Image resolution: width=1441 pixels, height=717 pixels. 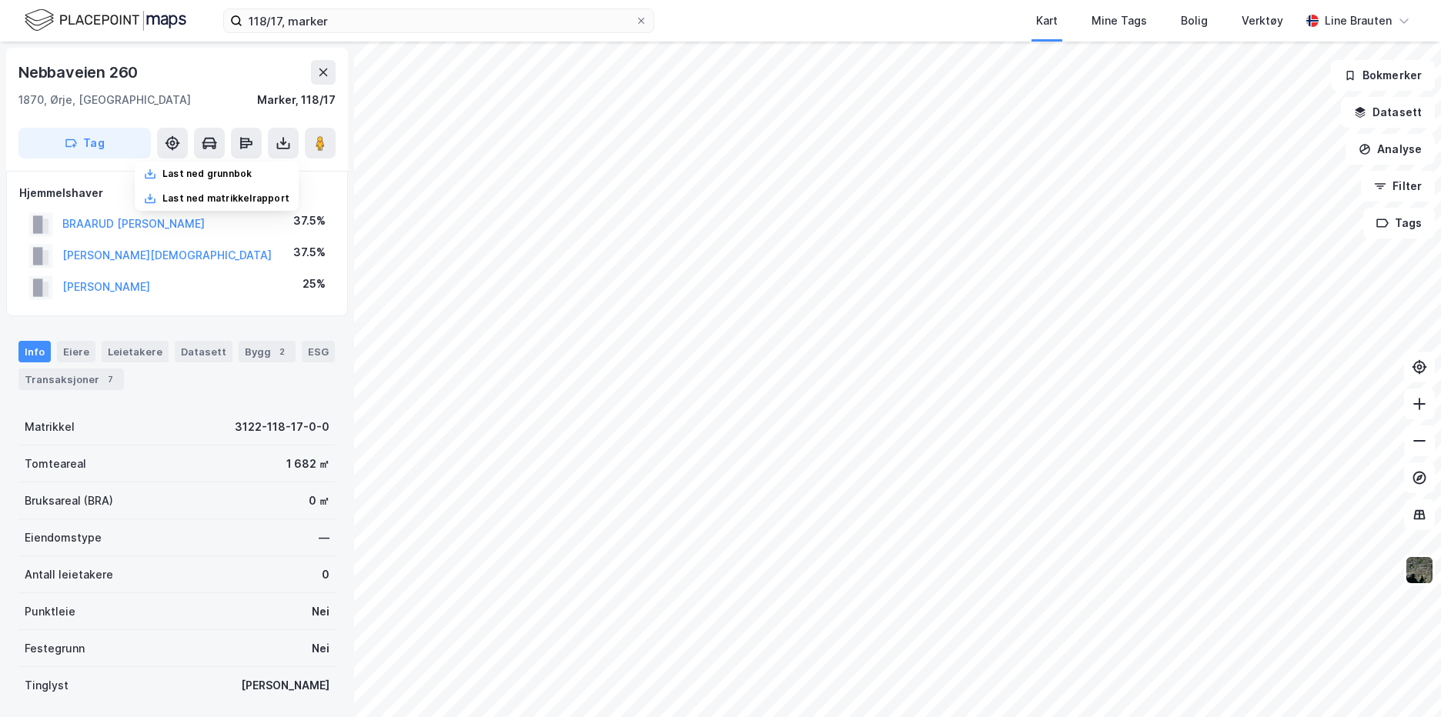 What do you see at coordinates (1194, 21) in the screenshot?
I see `div: Bolig` at bounding box center [1194, 21].